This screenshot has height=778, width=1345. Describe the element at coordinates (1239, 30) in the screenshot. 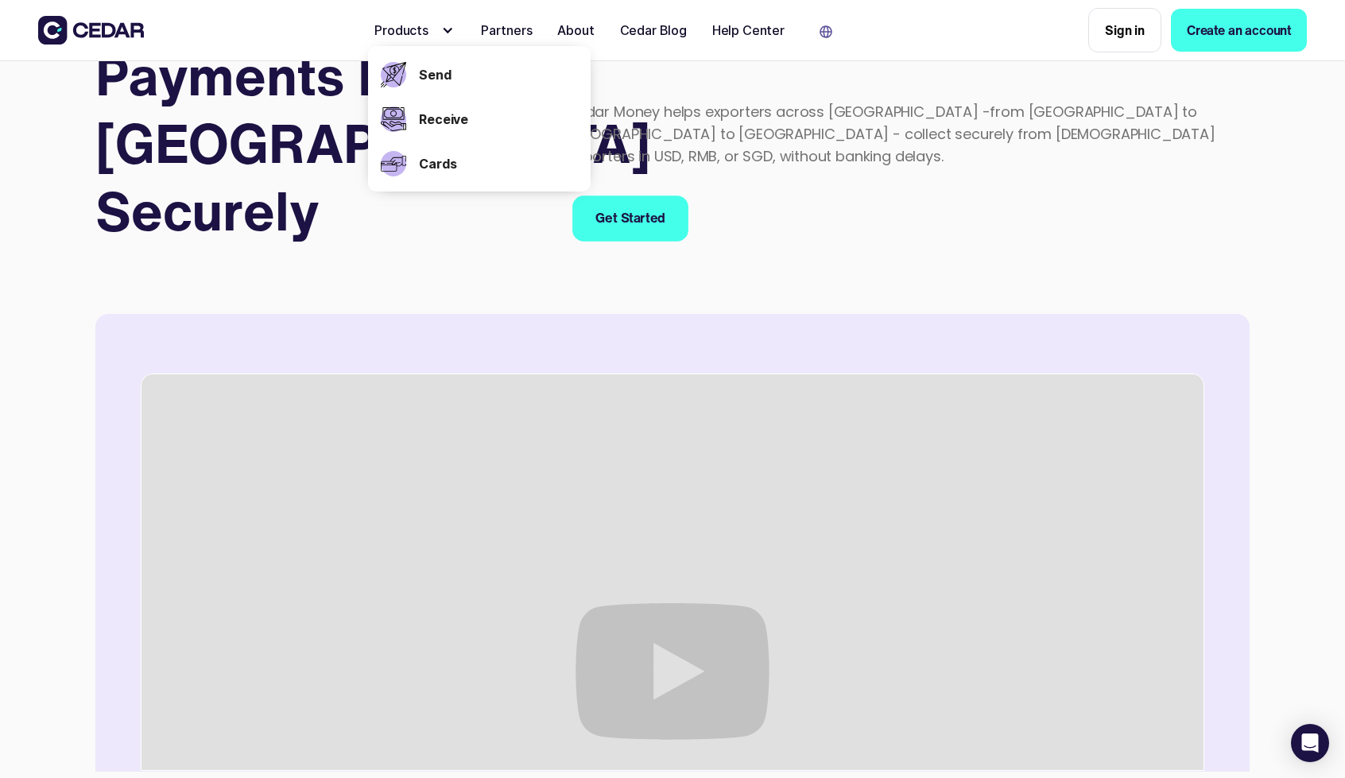

I see `a: Create an account` at that location.